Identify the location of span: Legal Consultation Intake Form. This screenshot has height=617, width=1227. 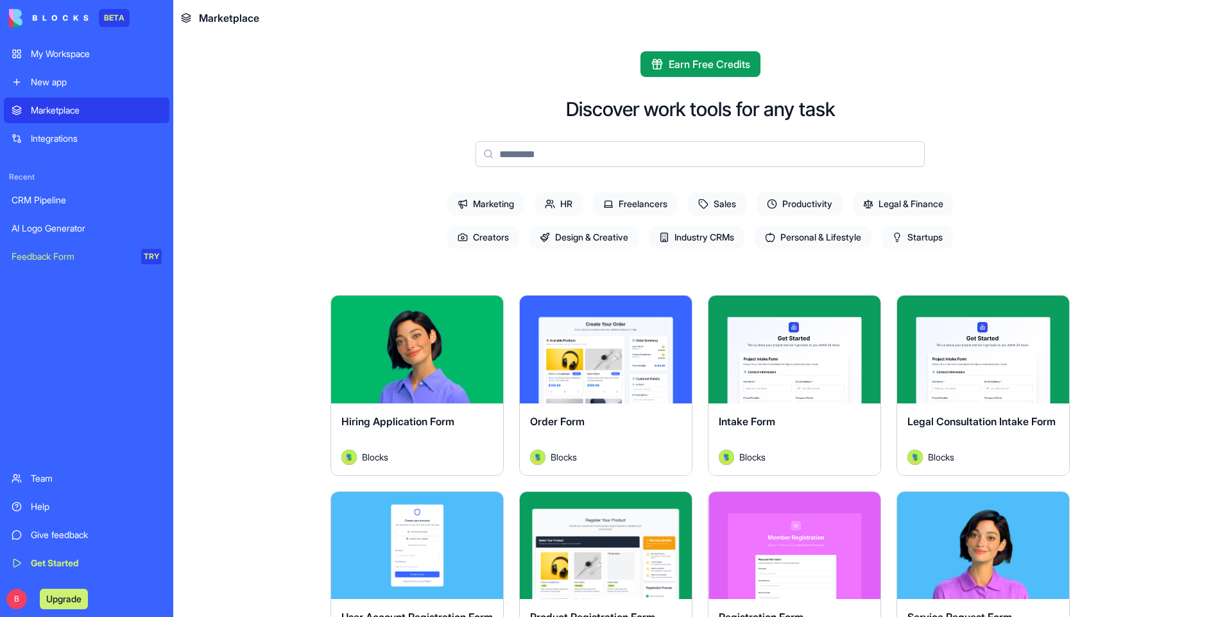
(981, 422).